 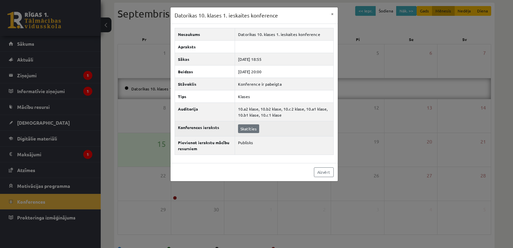 I want to click on td: Datorikas 10. klases 1. ieskaites konference, so click(x=284, y=34).